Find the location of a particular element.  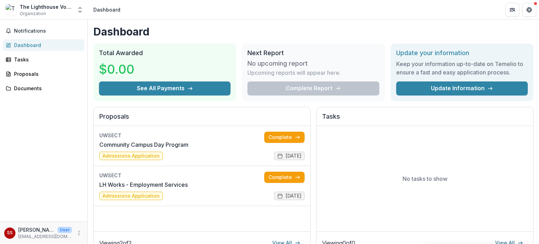

p: User is located at coordinates (65, 230).